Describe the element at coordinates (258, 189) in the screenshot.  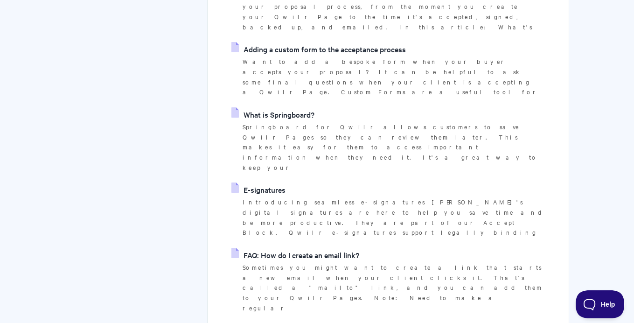
I see `a: E-signatures` at that location.